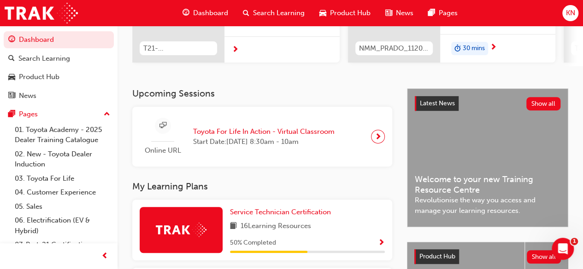 Image resolution: width=583 pixels, height=269 pixels. What do you see at coordinates (574, 242) in the screenshot?
I see `span: 1` at bounding box center [574, 242].